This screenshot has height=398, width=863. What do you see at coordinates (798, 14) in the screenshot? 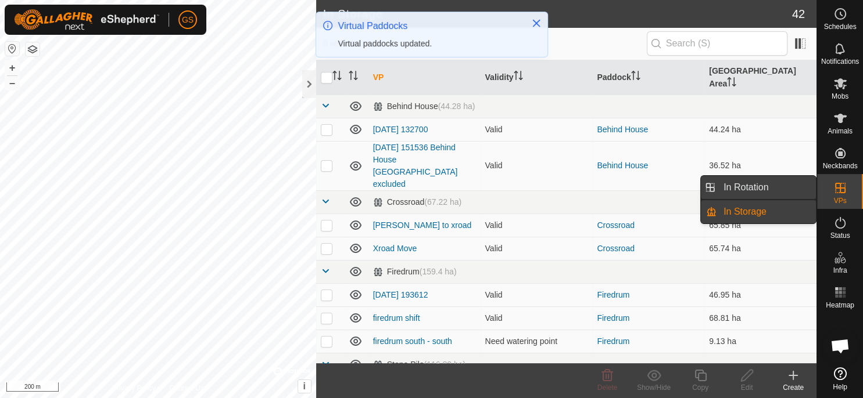
I see `span: 42` at bounding box center [798, 14].